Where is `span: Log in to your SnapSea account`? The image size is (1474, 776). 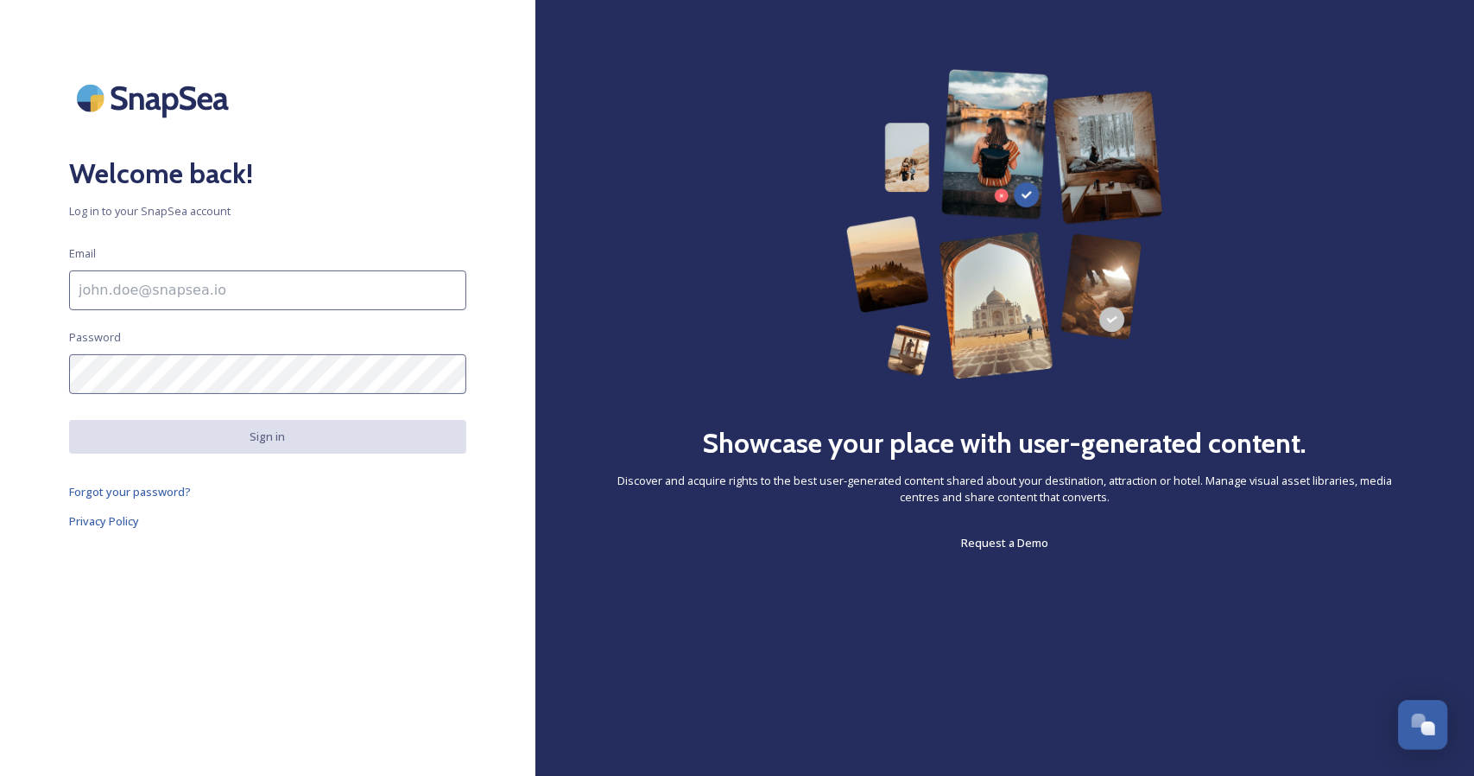 span: Log in to your SnapSea account is located at coordinates (268, 211).